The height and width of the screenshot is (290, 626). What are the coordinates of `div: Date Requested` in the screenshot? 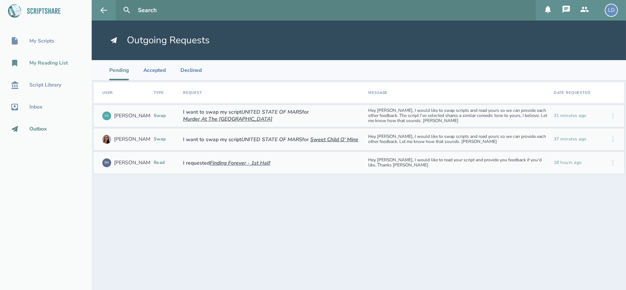 It's located at (572, 93).